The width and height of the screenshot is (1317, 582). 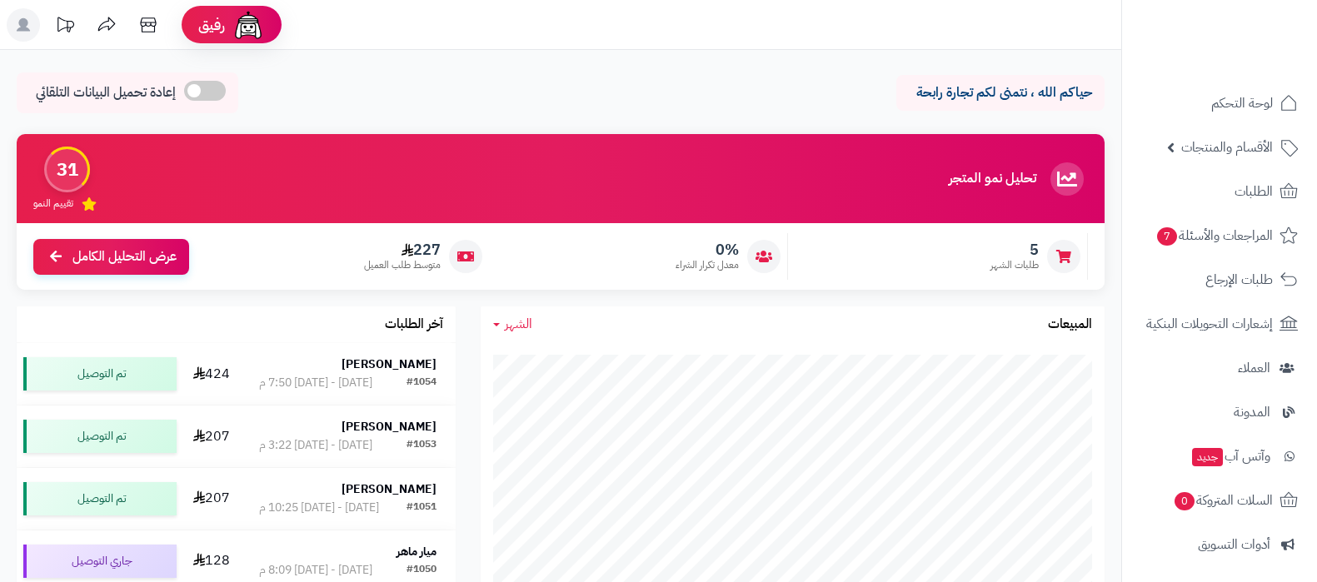 I want to click on p: حياكم الله ، نتمنى لكم تجارة رابحة, so click(x=1001, y=92).